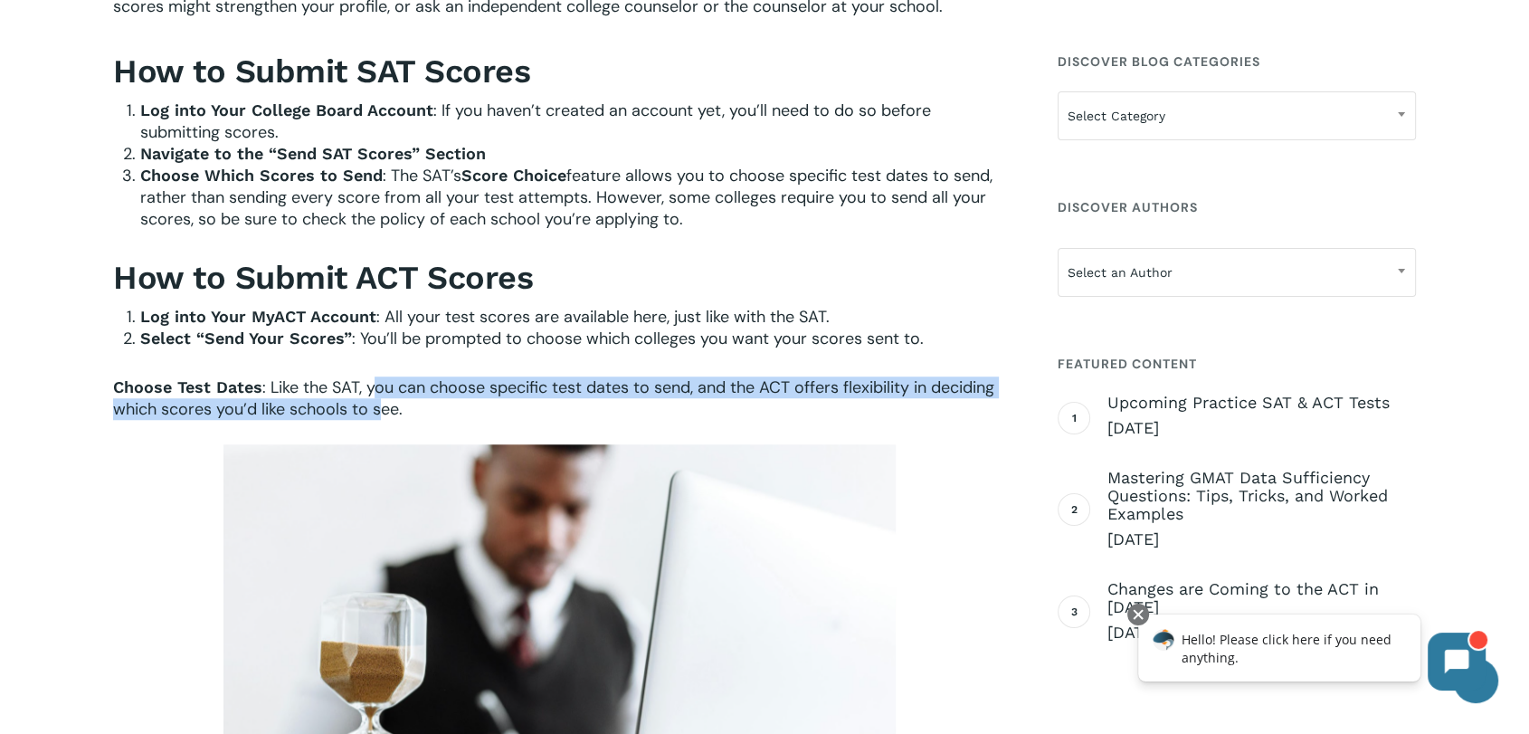 This screenshot has height=734, width=1529. Describe the element at coordinates (554, 398) in the screenshot. I see `span: : Like the SAT, you can choose specific test dates to send, and the ACT offers flexibility in dec...` at that location.